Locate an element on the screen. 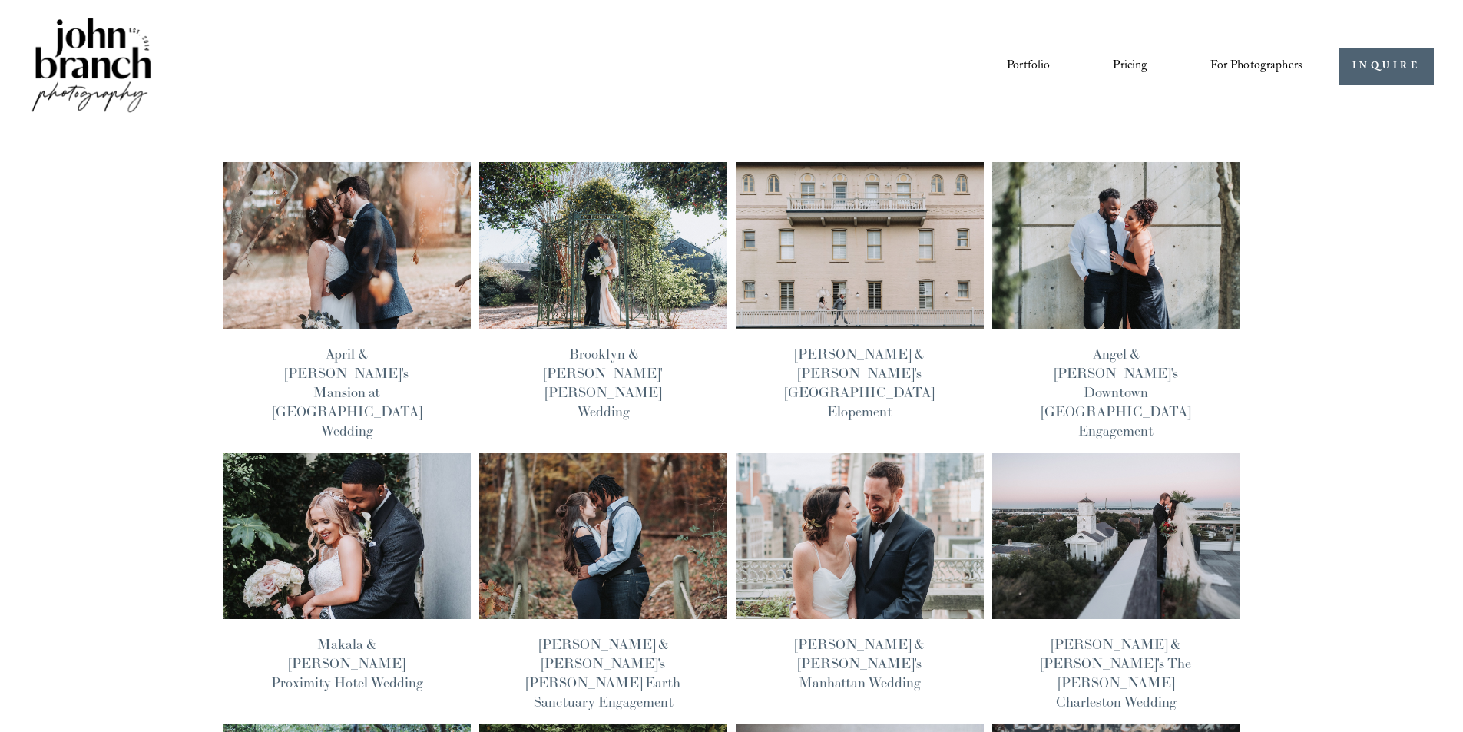 This screenshot has height=732, width=1463. img: Ashley &amp; Alex's Jekyll Island Club Resort Elopement is located at coordinates (859, 245).